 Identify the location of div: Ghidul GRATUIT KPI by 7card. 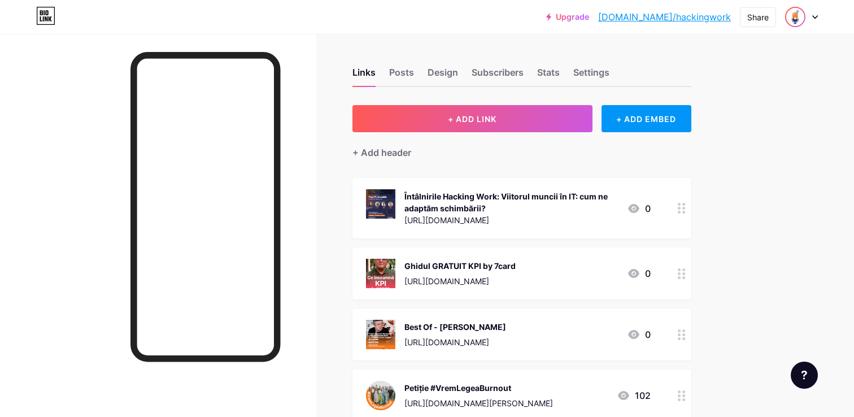
(460, 265).